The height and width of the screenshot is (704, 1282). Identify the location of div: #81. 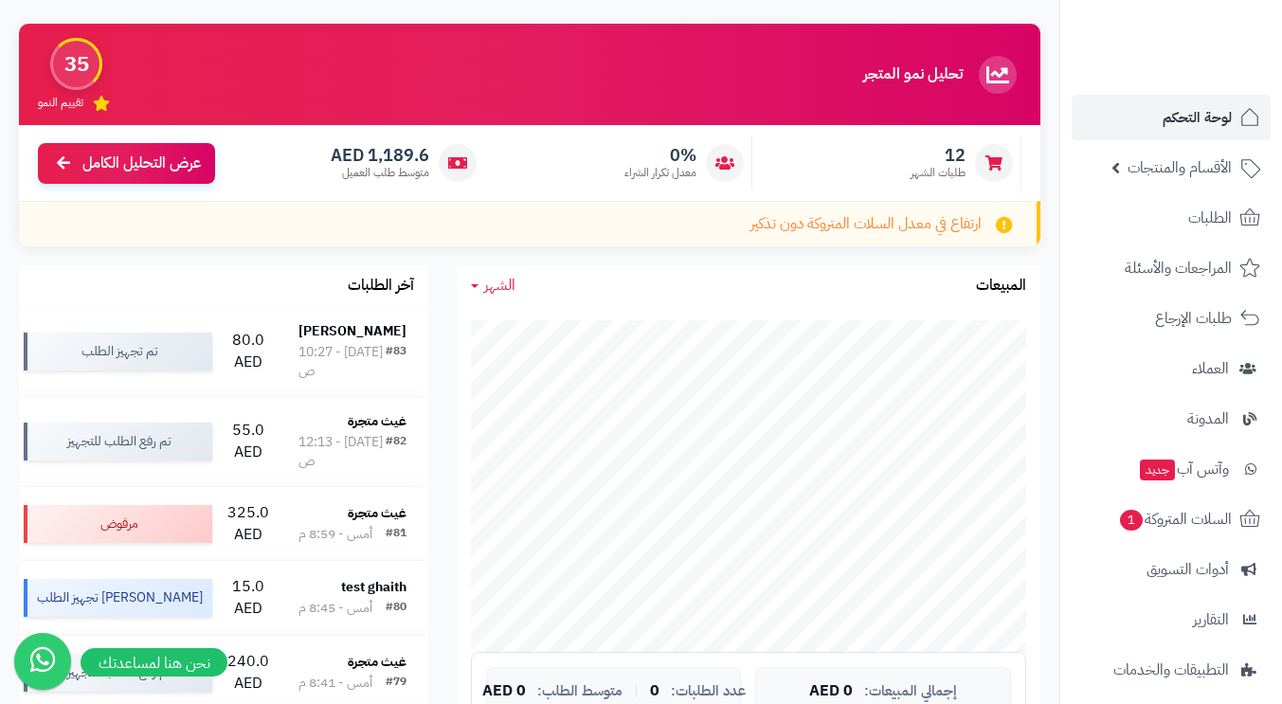
(396, 534).